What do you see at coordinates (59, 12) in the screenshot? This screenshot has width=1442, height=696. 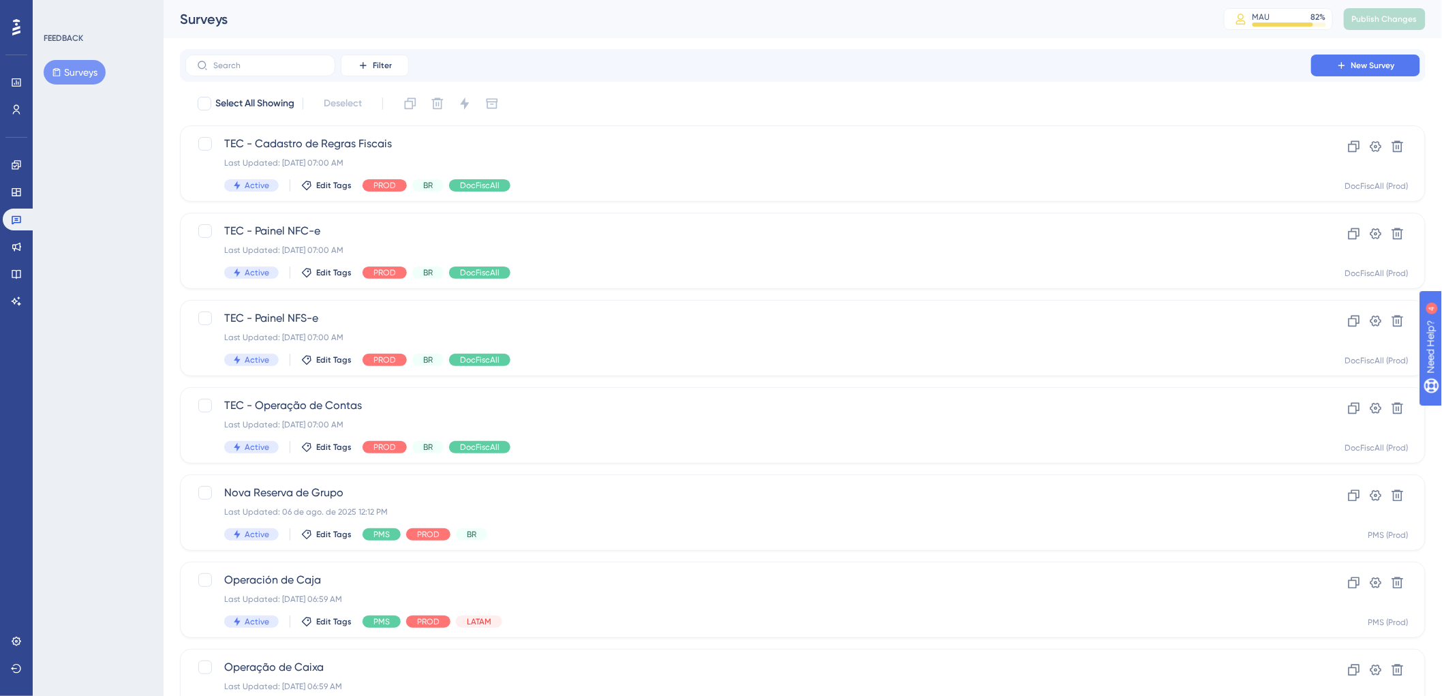 I see `span: Need Help?` at bounding box center [59, 12].